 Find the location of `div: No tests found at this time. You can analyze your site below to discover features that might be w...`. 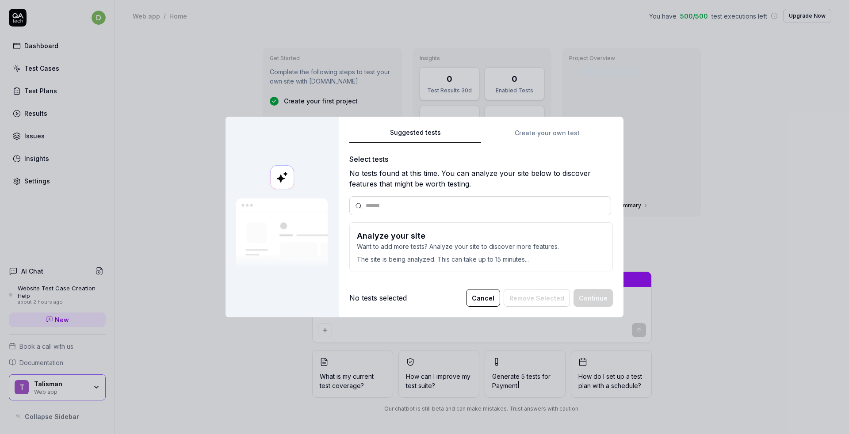

div: No tests found at this time. You can analyze your site below to discover features that might be w... is located at coordinates (481, 179).